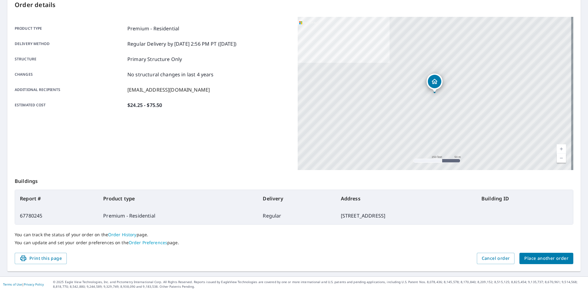 This screenshot has height=292, width=588. I want to click on a: Current Level 17, Zoom In, so click(562, 149).